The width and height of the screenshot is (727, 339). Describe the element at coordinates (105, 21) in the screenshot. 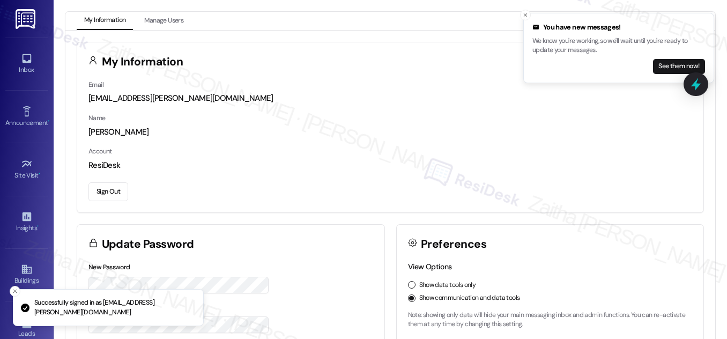

I see `button: My Information` at that location.